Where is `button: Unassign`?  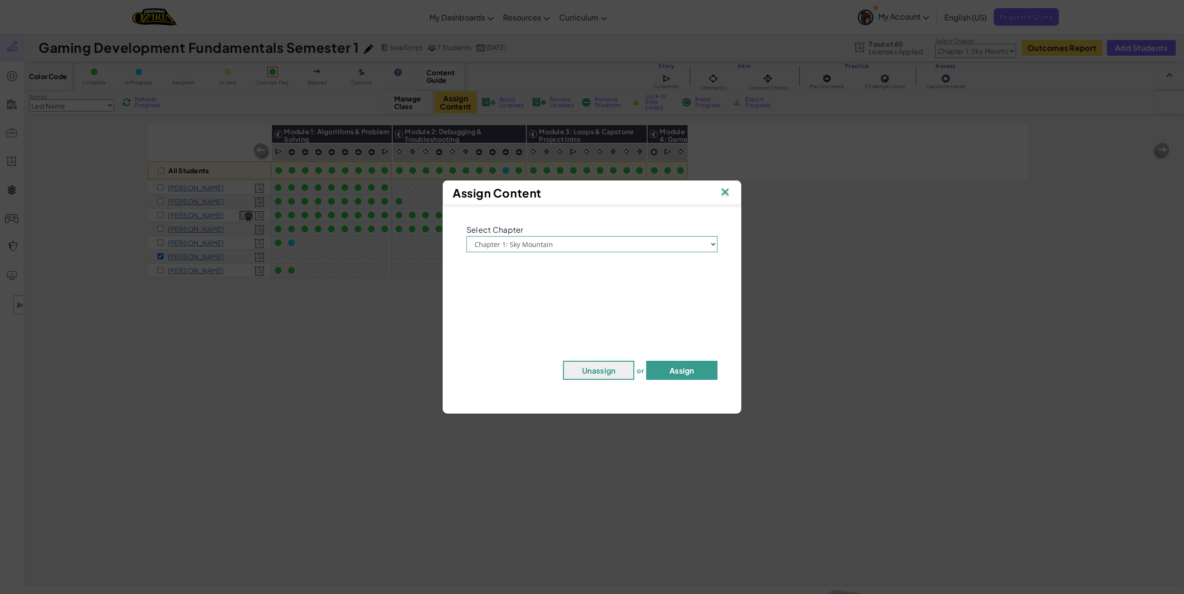
button: Unassign is located at coordinates (599, 370).